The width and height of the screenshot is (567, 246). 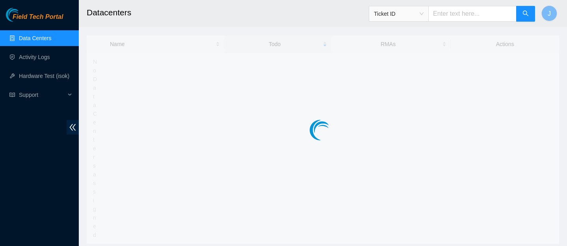 I want to click on button: J, so click(x=550, y=13).